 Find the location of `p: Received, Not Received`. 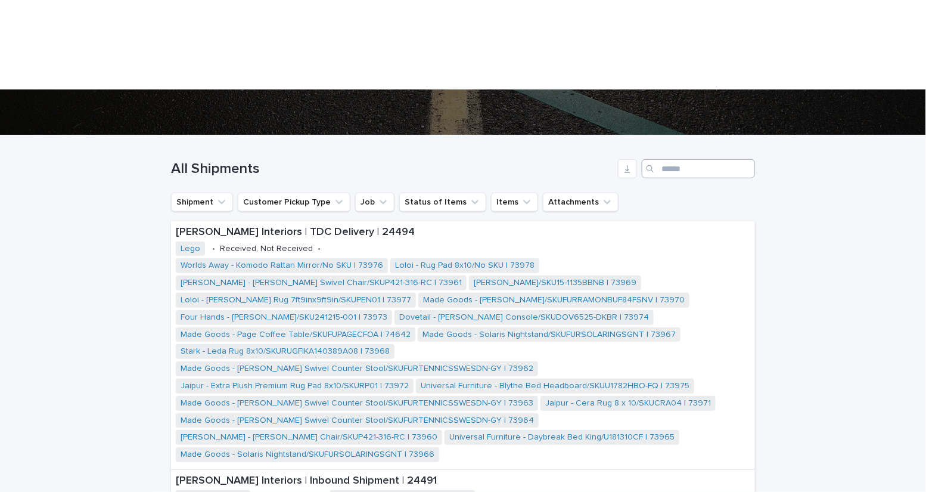

p: Received, Not Received is located at coordinates (266, 249).